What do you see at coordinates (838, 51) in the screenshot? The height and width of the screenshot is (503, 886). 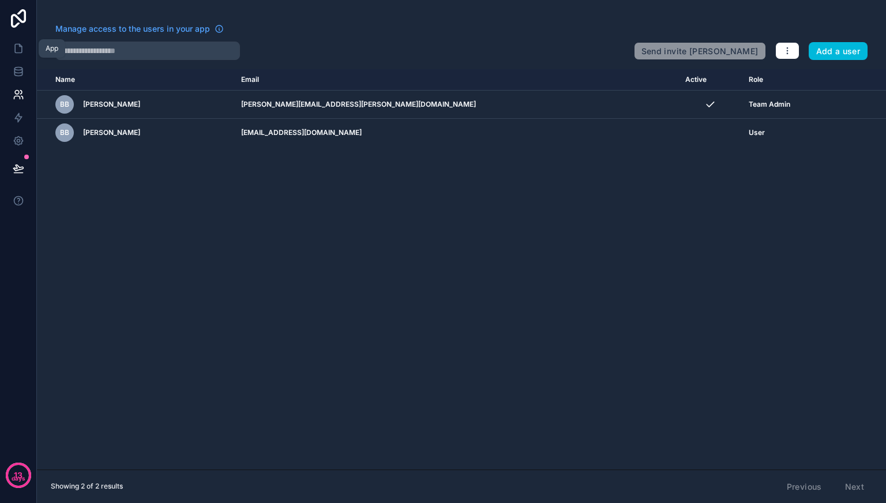 I see `a: Add a user` at bounding box center [838, 51].